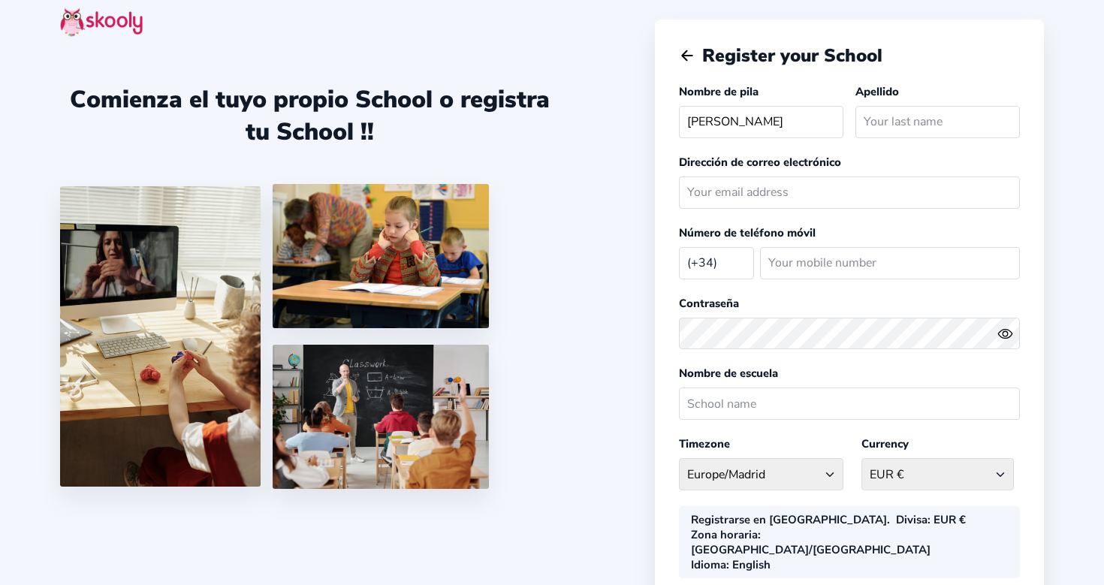 Image resolution: width=1104 pixels, height=585 pixels. What do you see at coordinates (761, 122) in the screenshot?
I see `input: Your first name` at bounding box center [761, 122].